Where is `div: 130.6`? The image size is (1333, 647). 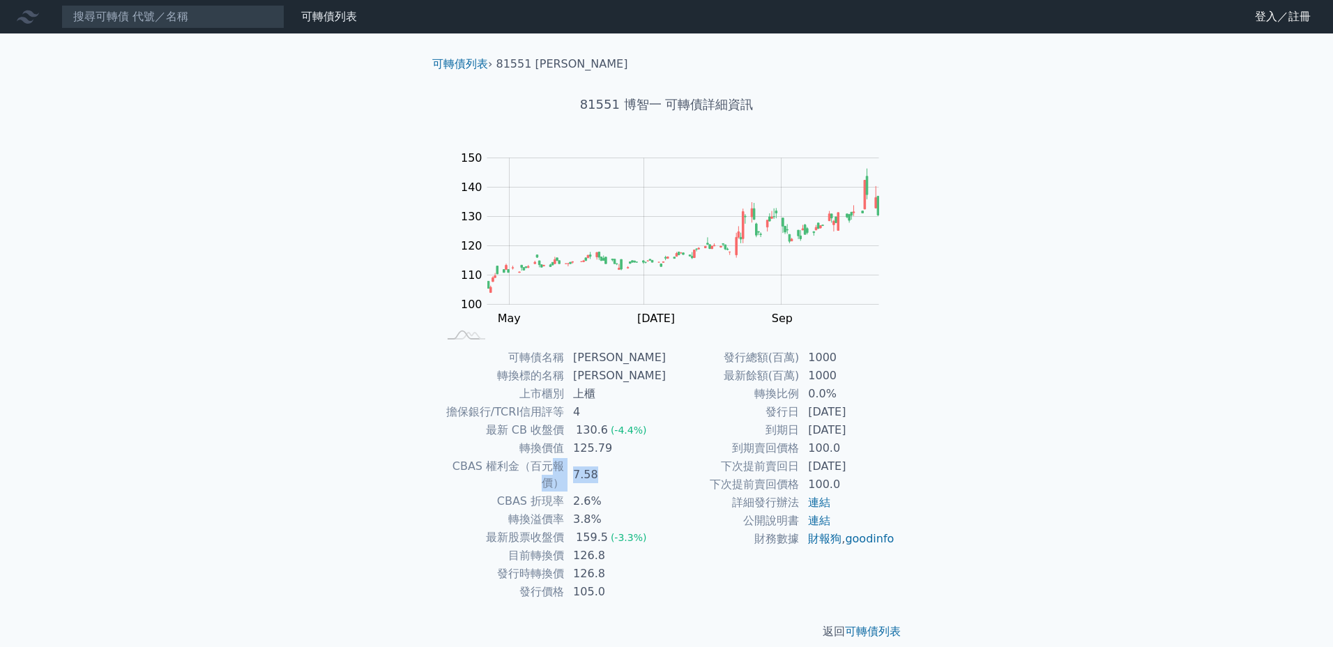 div: 130.6 is located at coordinates (592, 430).